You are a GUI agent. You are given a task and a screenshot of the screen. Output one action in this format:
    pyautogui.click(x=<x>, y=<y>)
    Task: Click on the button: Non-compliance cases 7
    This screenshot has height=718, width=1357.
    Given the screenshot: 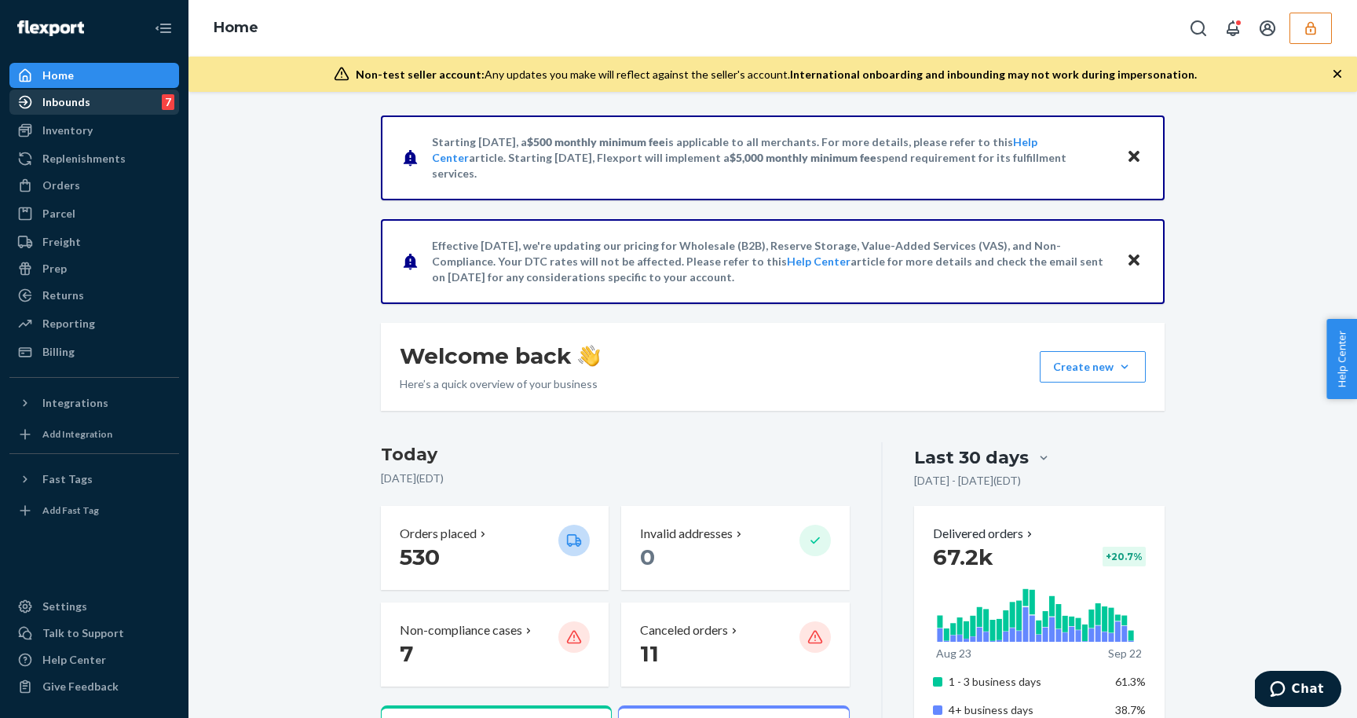 What is the action you would take?
    pyautogui.click(x=495, y=644)
    